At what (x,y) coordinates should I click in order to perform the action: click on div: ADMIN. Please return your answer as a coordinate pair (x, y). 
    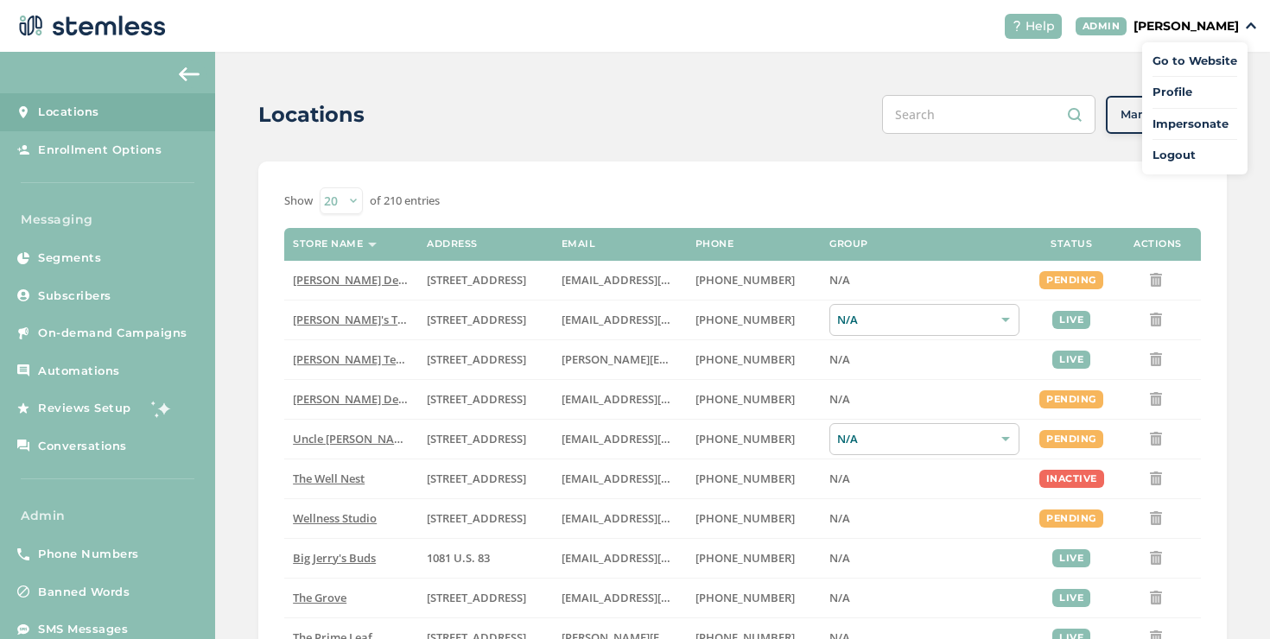
    Looking at the image, I should click on (1102, 26).